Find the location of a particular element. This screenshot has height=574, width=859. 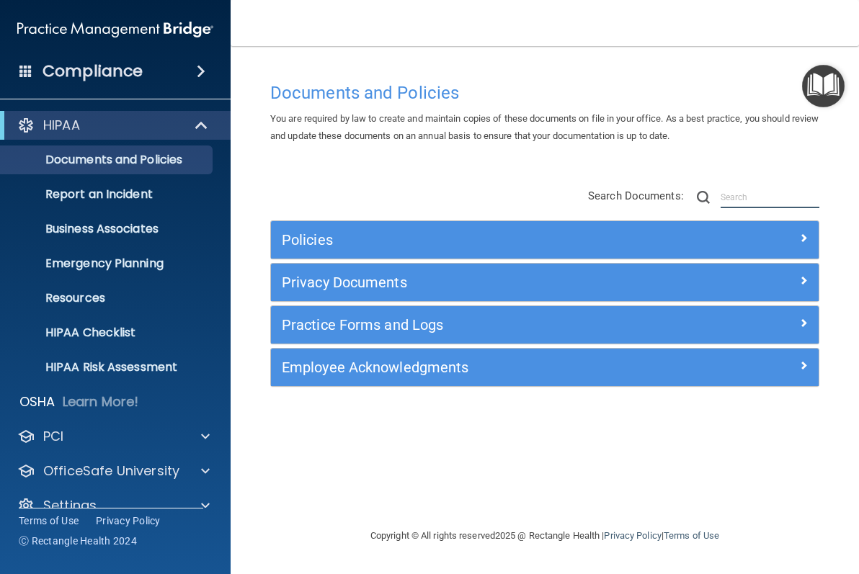

p: Resources is located at coordinates (107, 298).